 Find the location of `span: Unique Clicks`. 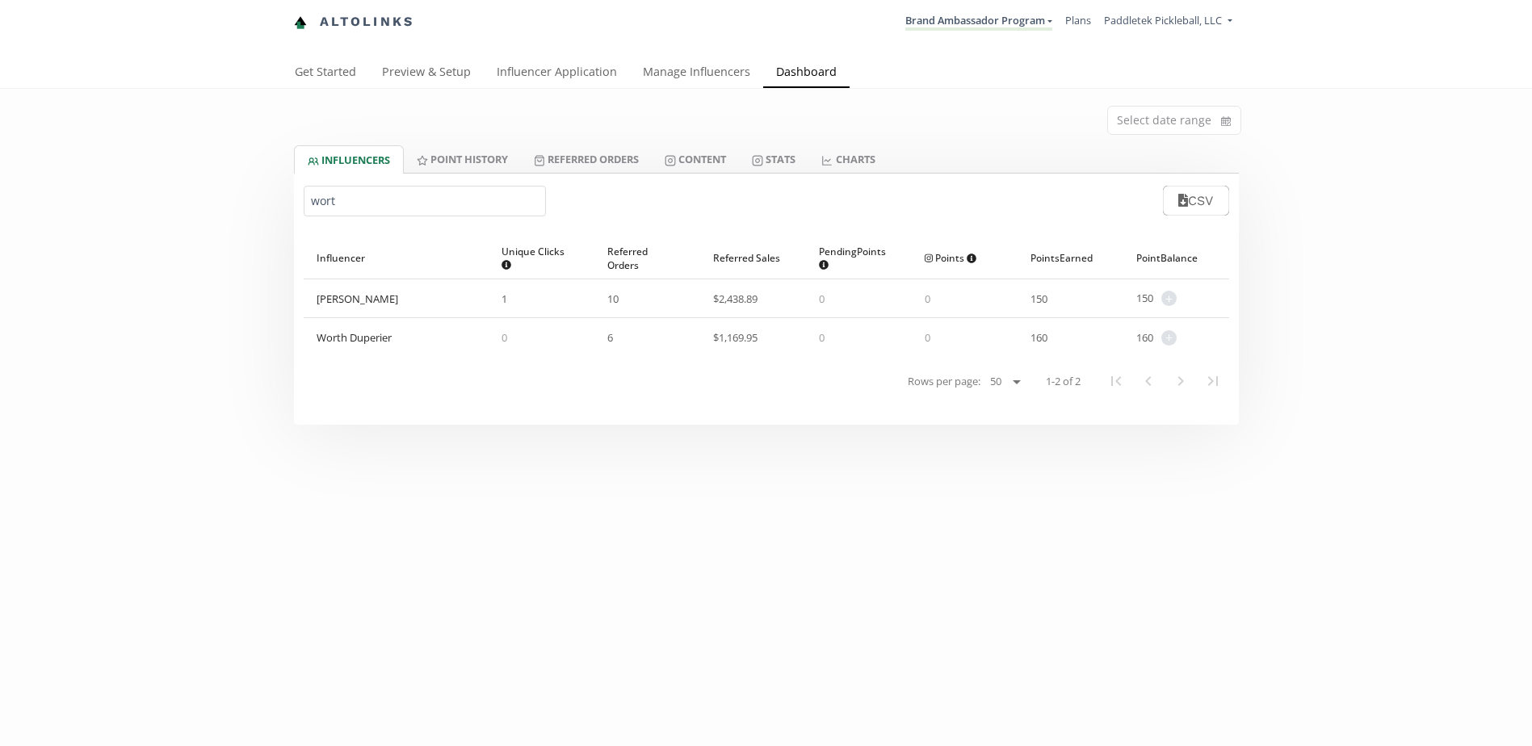

span: Unique Clicks is located at coordinates (535, 258).